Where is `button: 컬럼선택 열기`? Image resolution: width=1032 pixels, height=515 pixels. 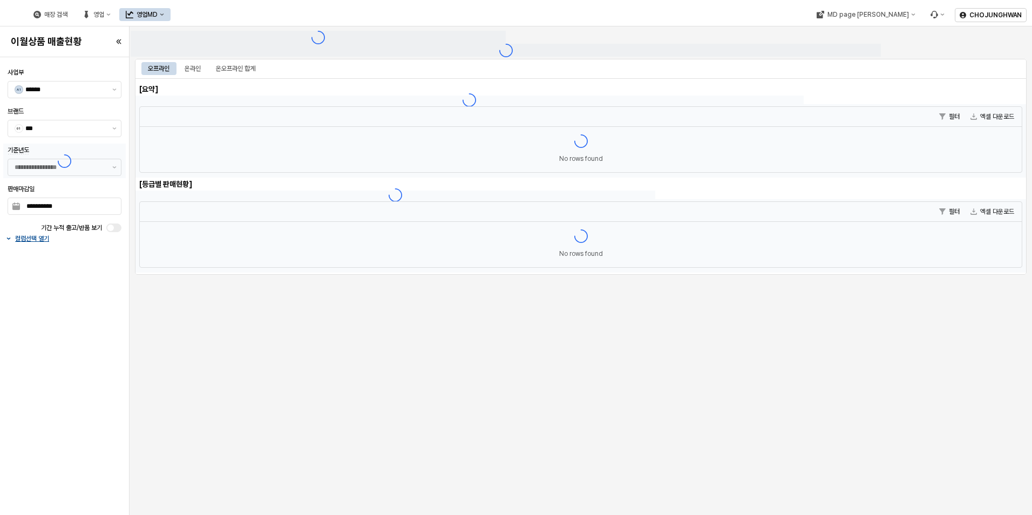 button: 컬럼선택 열기 is located at coordinates (64, 239).